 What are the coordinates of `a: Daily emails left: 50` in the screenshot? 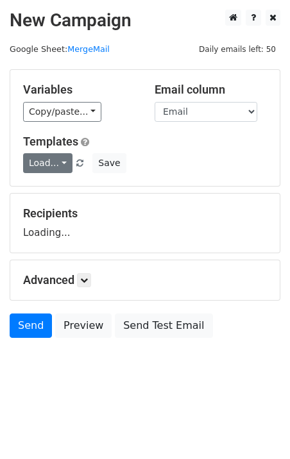 It's located at (237, 49).